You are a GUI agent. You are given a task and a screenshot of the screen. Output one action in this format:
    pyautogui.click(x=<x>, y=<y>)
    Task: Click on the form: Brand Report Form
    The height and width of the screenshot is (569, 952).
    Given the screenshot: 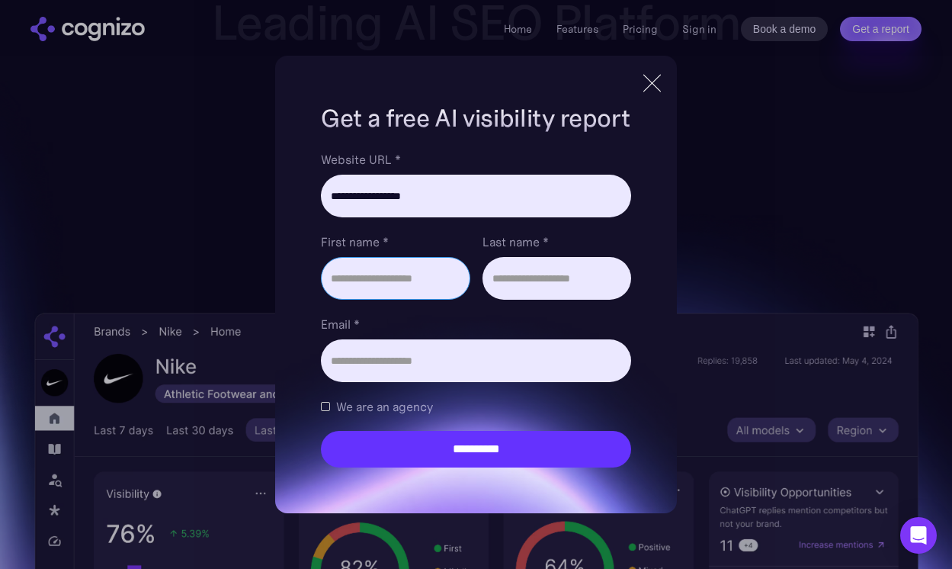 What is the action you would take?
    pyautogui.click(x=476, y=309)
    